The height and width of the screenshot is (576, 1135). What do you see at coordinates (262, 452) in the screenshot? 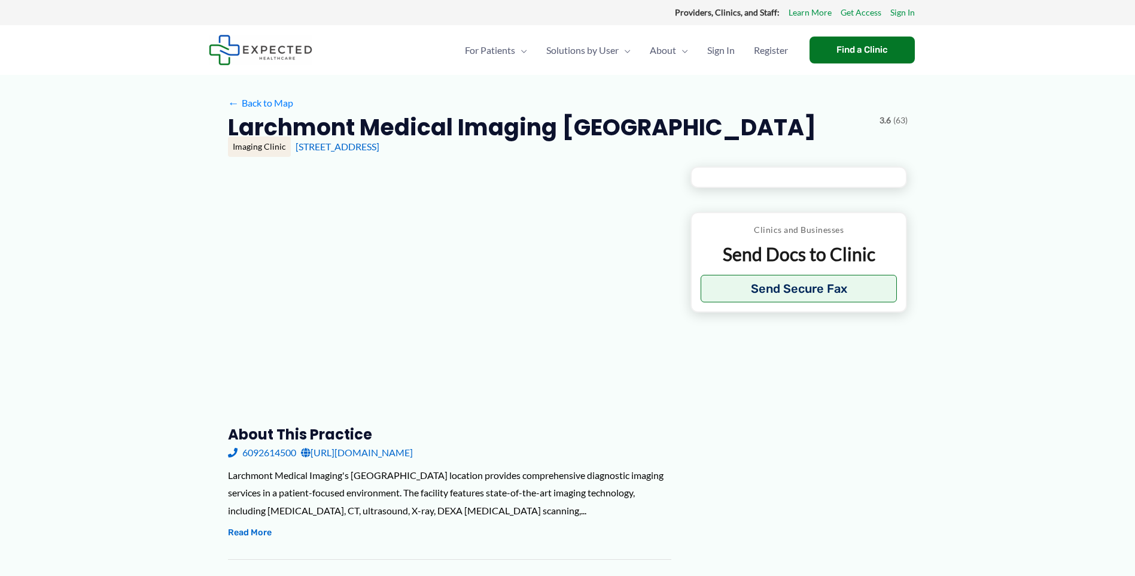
I see `a: 6092614500` at bounding box center [262, 452].